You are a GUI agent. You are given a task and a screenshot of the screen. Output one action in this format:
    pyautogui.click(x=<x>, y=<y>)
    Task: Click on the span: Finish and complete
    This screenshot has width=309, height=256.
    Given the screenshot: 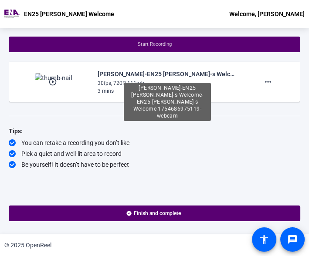 What is the action you would take?
    pyautogui.click(x=157, y=214)
    